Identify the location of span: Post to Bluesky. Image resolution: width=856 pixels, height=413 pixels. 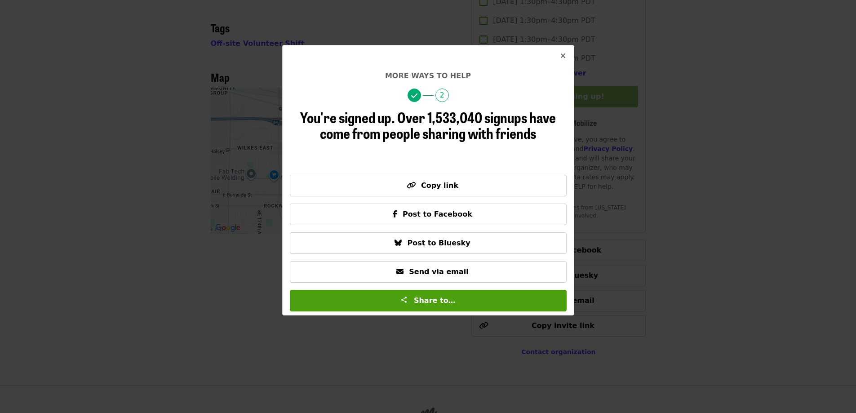
(439, 243).